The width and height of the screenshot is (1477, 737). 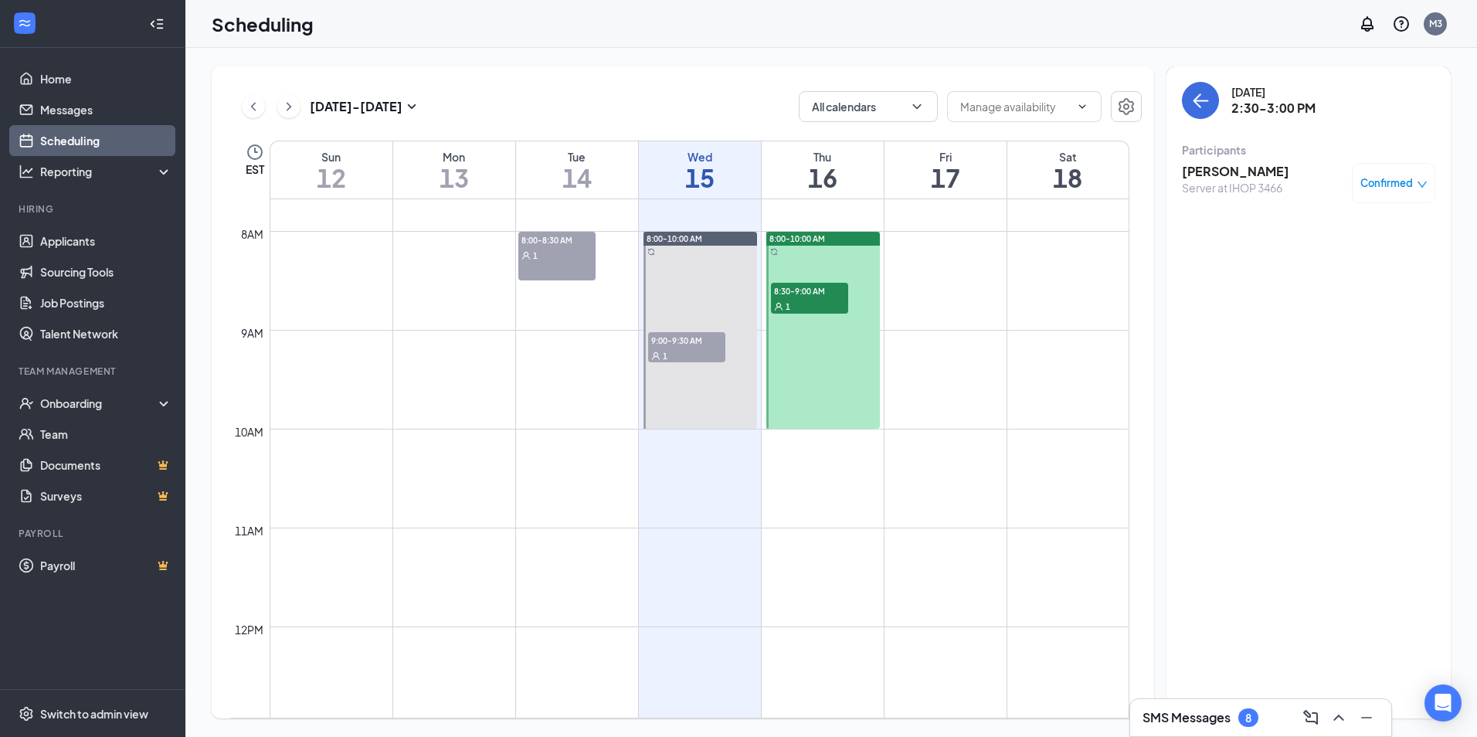 What do you see at coordinates (454, 178) in the screenshot?
I see `h1: 13` at bounding box center [454, 178].